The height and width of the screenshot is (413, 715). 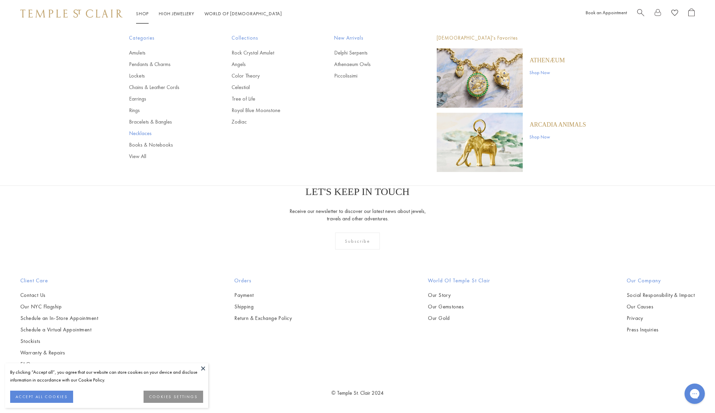 What do you see at coordinates (166, 145) in the screenshot?
I see `a: Books & Notebooks` at bounding box center [166, 145].